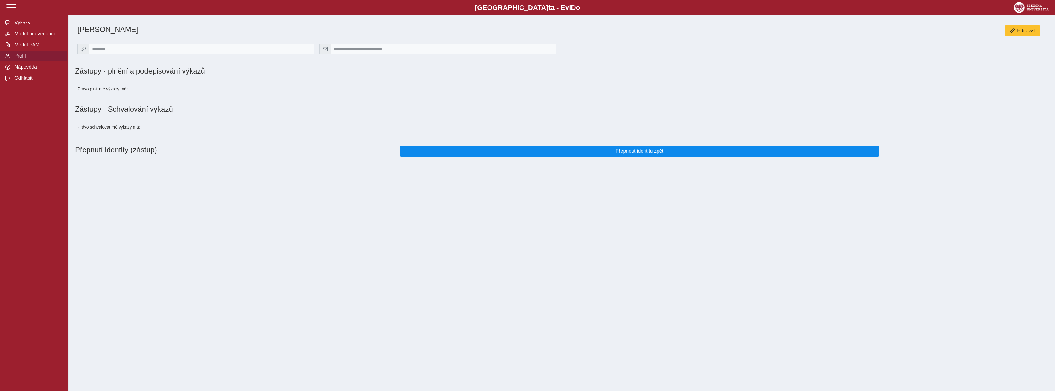  Describe the element at coordinates (37, 45) in the screenshot. I see `span: Modul PAM` at that location.